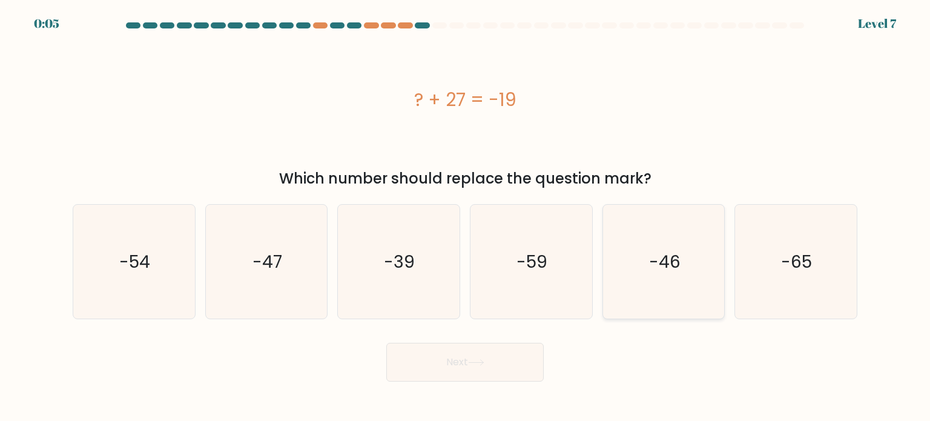 The width and height of the screenshot is (930, 421). Describe the element at coordinates (797, 261) in the screenshot. I see `text: -65` at that location.